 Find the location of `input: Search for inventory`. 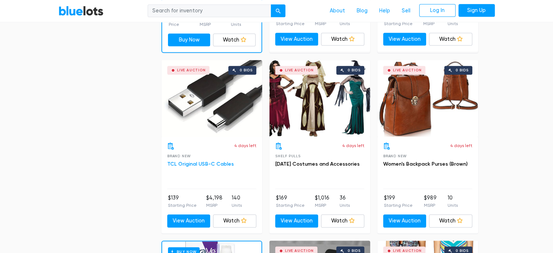

input: Search for inventory is located at coordinates (209, 11).